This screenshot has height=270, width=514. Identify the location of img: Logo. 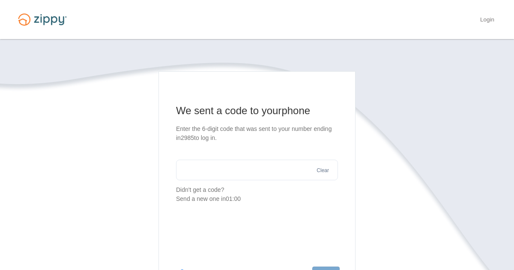
(42, 19).